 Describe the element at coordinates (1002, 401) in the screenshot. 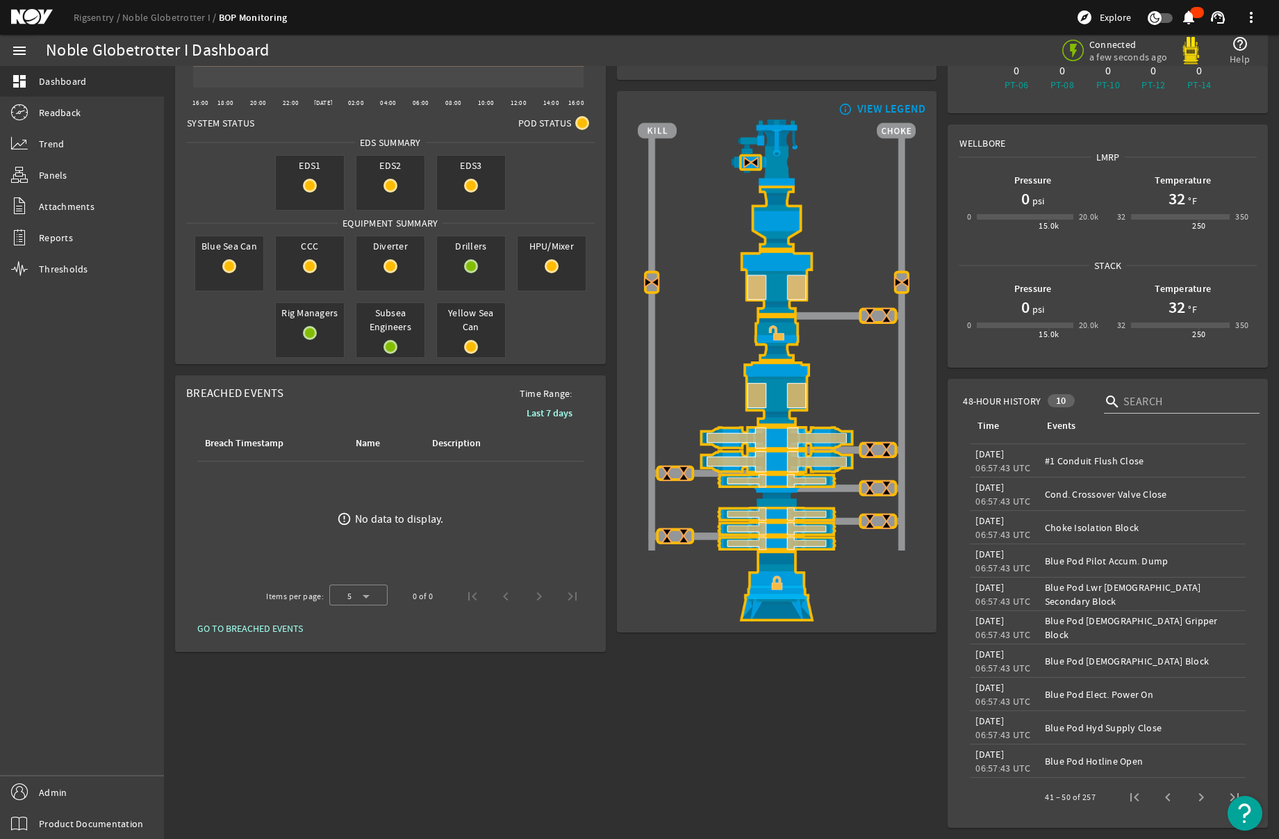

I see `span: 48-Hour History` at that location.